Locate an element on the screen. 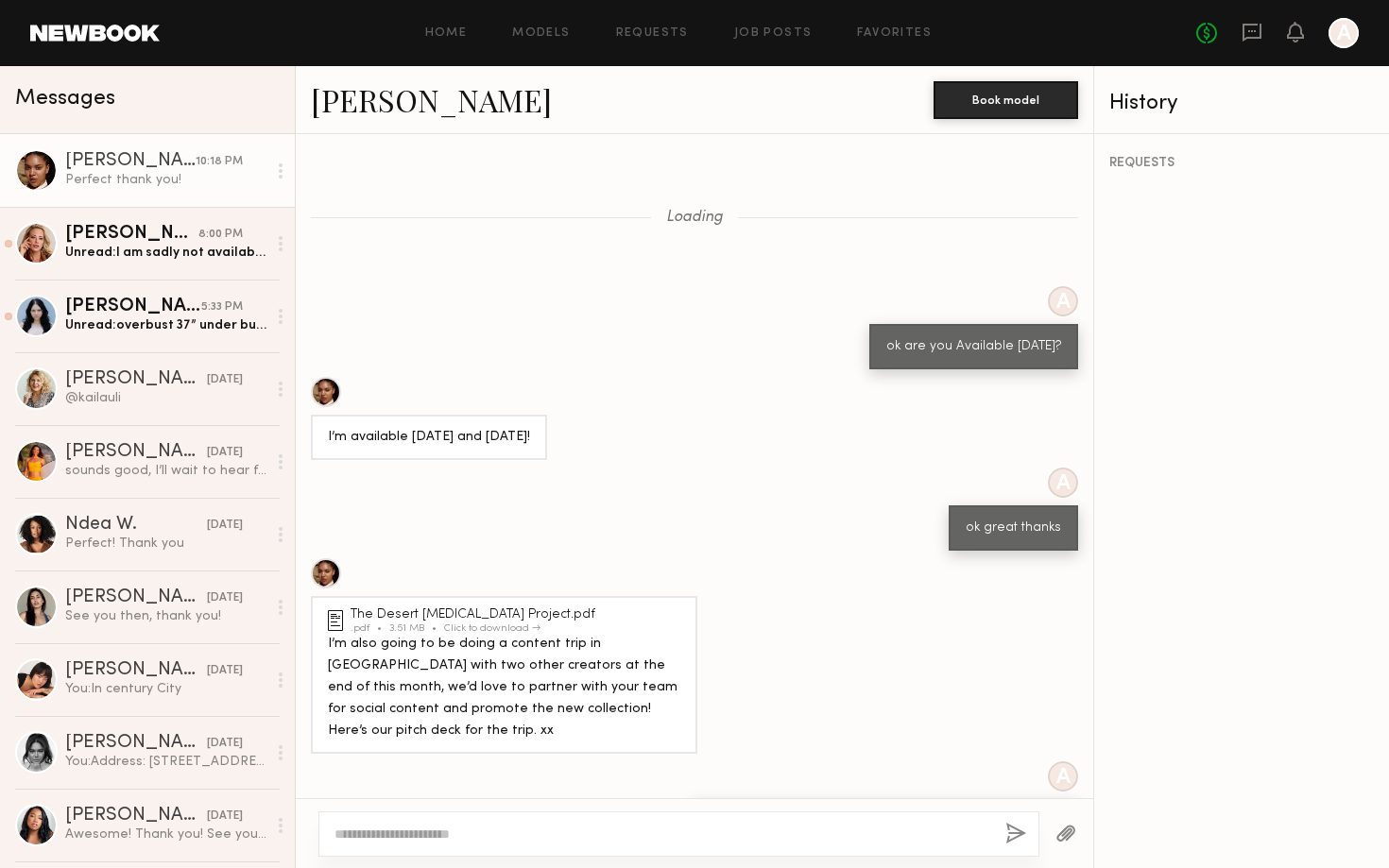 This screenshot has height=868, width=1389. a: Book model is located at coordinates (1006, 98).